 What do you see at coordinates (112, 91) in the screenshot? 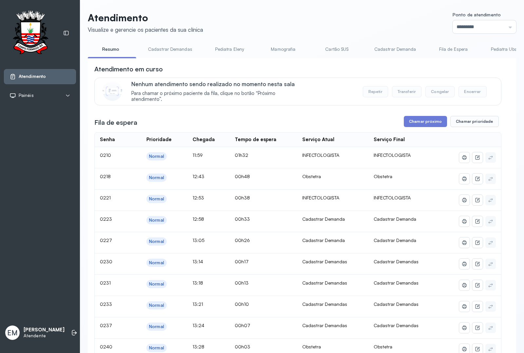
I see `img: Imagem de CalloutCard` at bounding box center [112, 91].